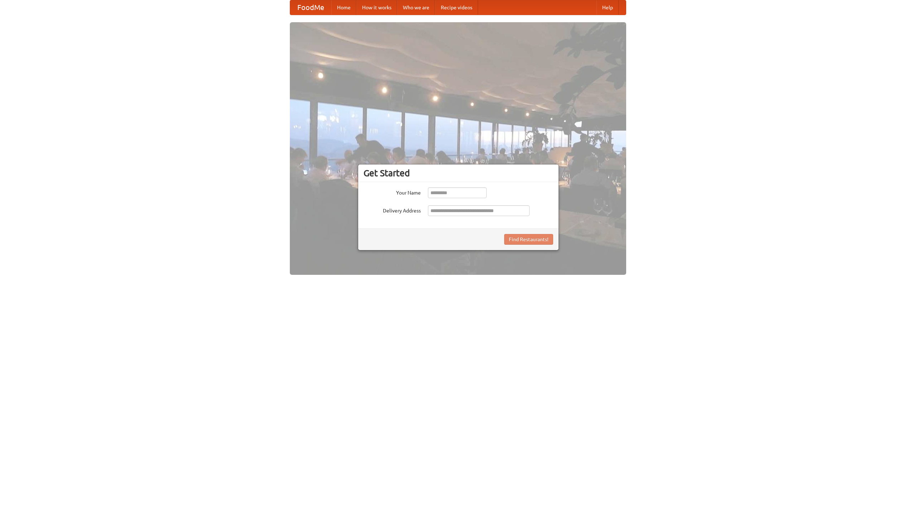 The width and height of the screenshot is (916, 507). I want to click on a: Recipe videos, so click(457, 8).